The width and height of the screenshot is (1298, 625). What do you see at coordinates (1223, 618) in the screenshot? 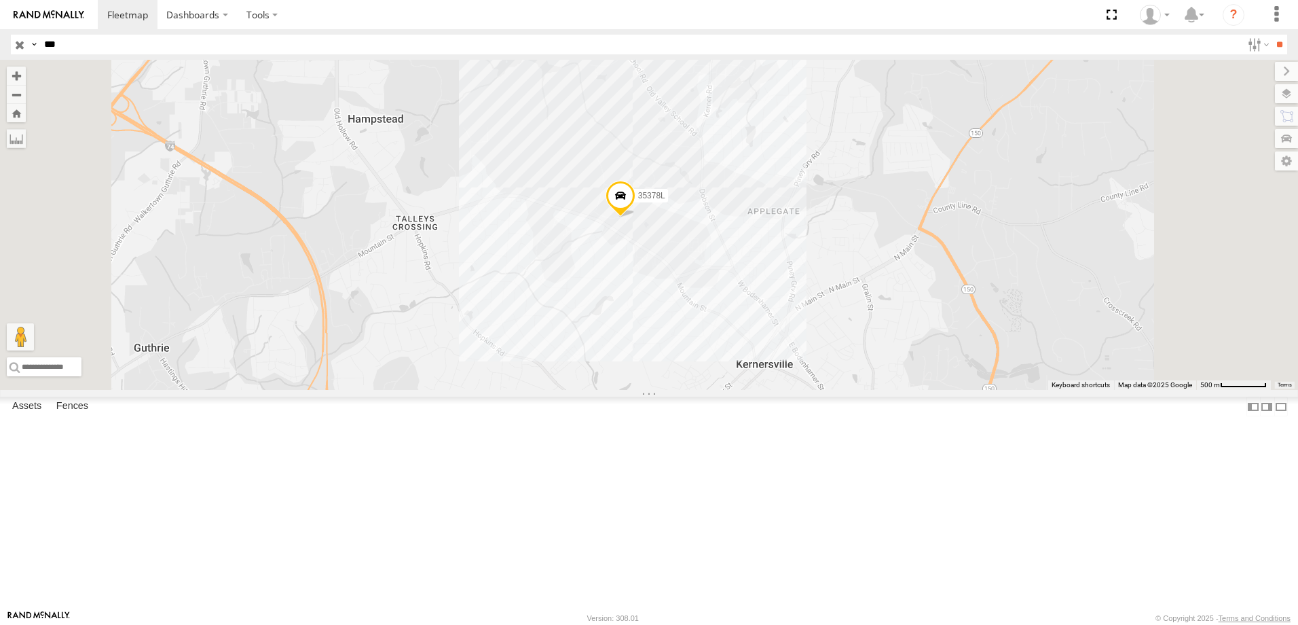
I see `div: © Copyright 2025 -` at bounding box center [1223, 618].